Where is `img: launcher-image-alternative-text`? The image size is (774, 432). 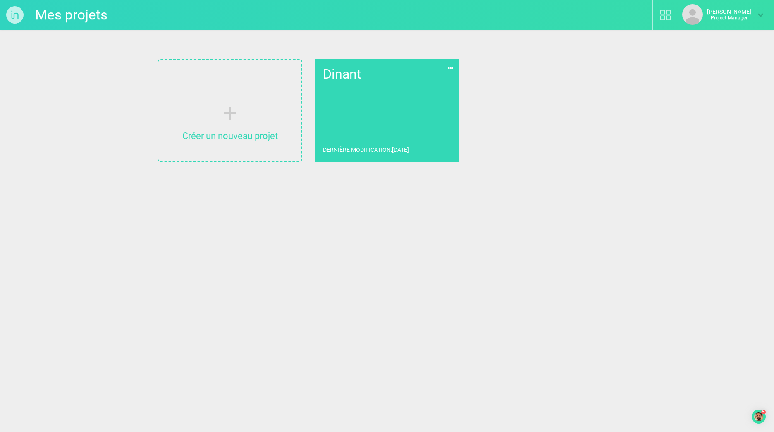 img: launcher-image-alternative-text is located at coordinates (759, 417).